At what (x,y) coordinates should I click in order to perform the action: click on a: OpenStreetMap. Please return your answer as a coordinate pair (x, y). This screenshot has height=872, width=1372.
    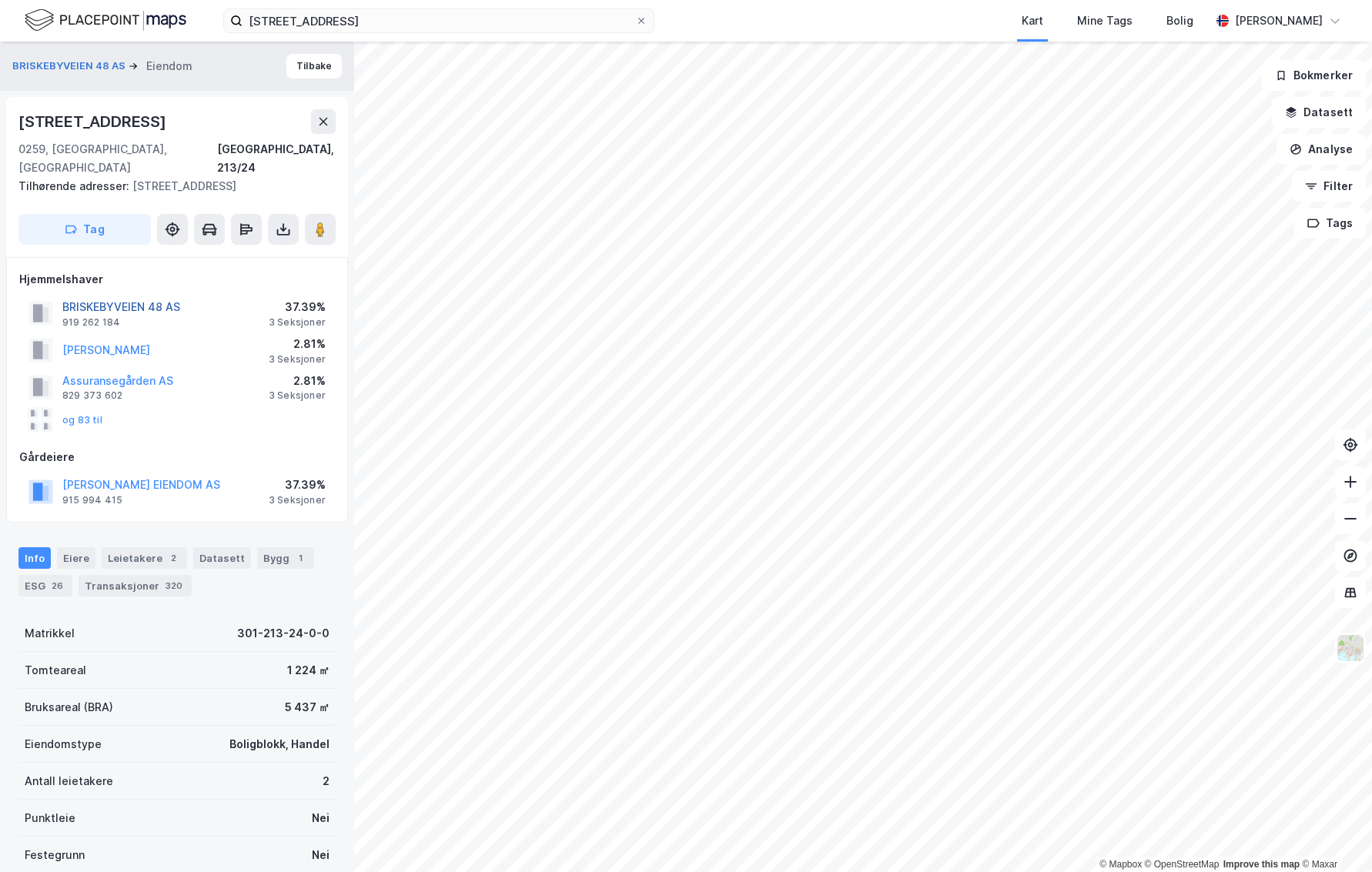
    Looking at the image, I should click on (1181, 865).